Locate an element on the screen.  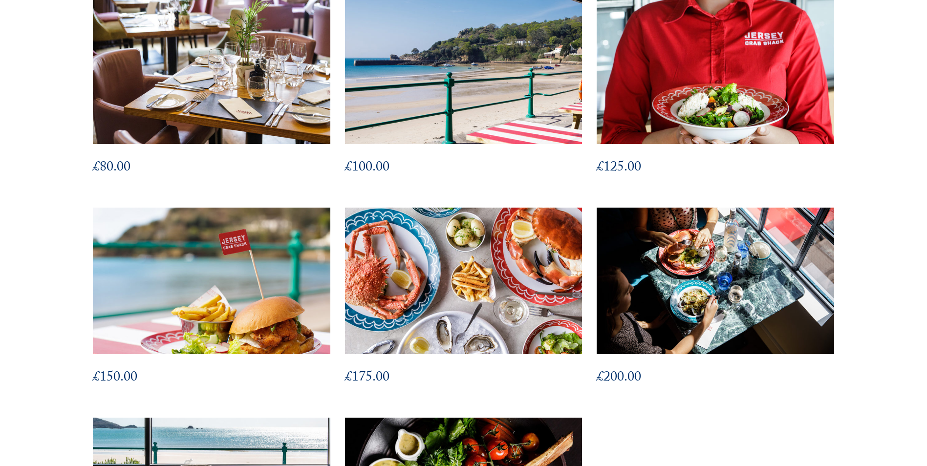
a: £200.00 is located at coordinates (716, 313).